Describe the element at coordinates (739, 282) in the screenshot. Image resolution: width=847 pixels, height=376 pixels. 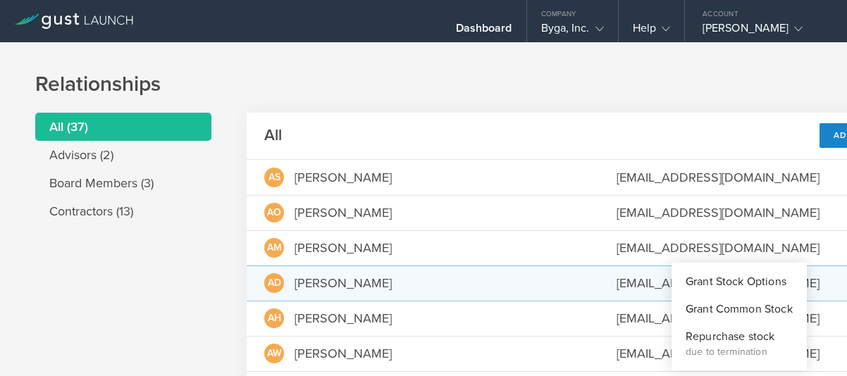
I see `div: Grant Stock Options` at that location.